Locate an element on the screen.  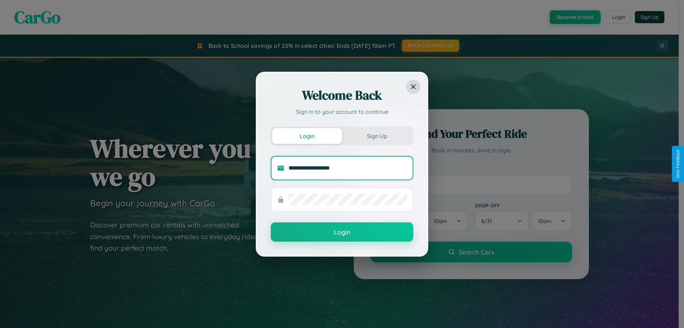
div: Give Feedback is located at coordinates (678, 164).